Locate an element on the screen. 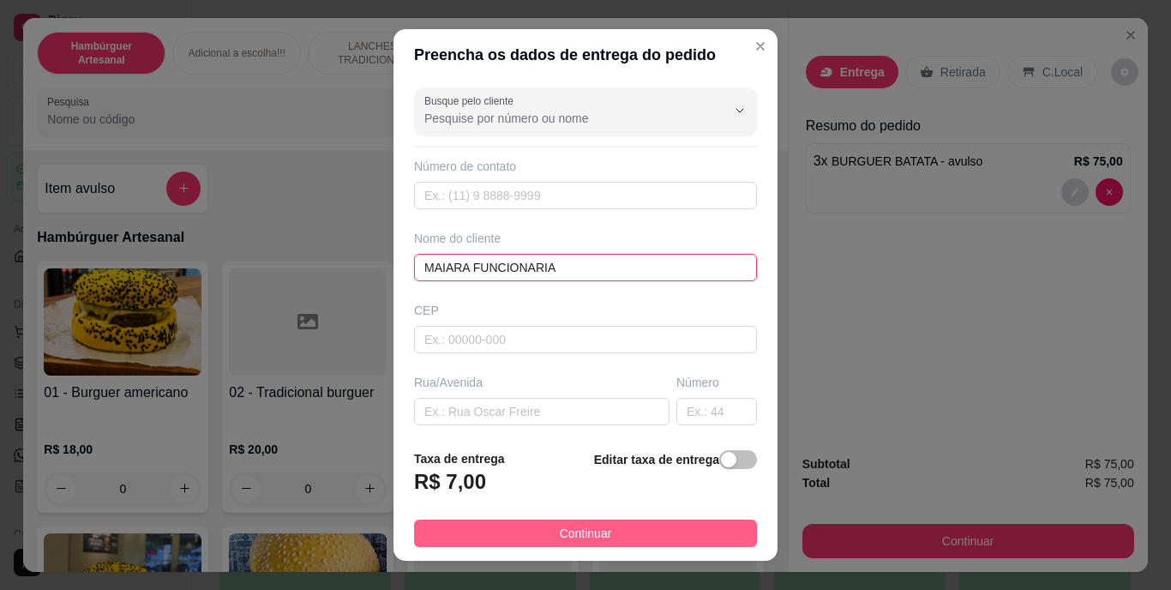 This screenshot has width=1171, height=590. button: Close is located at coordinates (760, 46).